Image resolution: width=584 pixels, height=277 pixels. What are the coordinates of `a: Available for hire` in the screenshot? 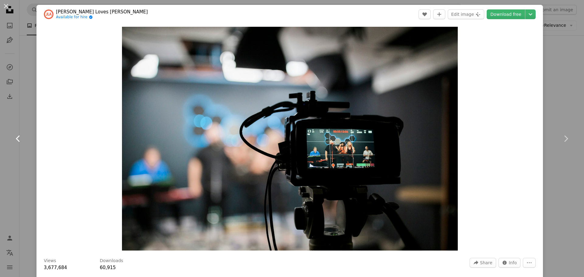 It's located at (102, 17).